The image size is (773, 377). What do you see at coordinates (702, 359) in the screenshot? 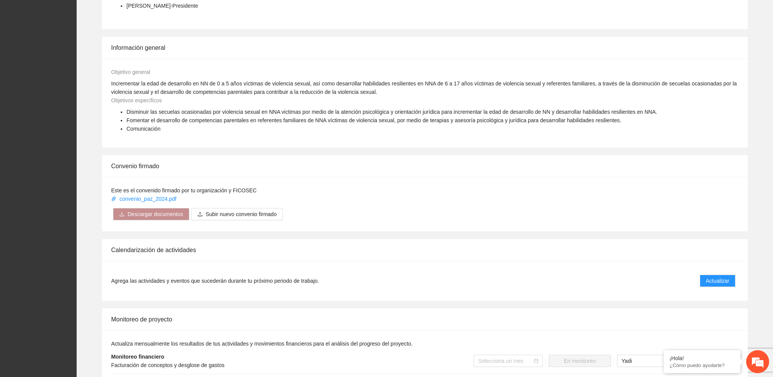
I see `div: ¡Hola!` at bounding box center [702, 359].